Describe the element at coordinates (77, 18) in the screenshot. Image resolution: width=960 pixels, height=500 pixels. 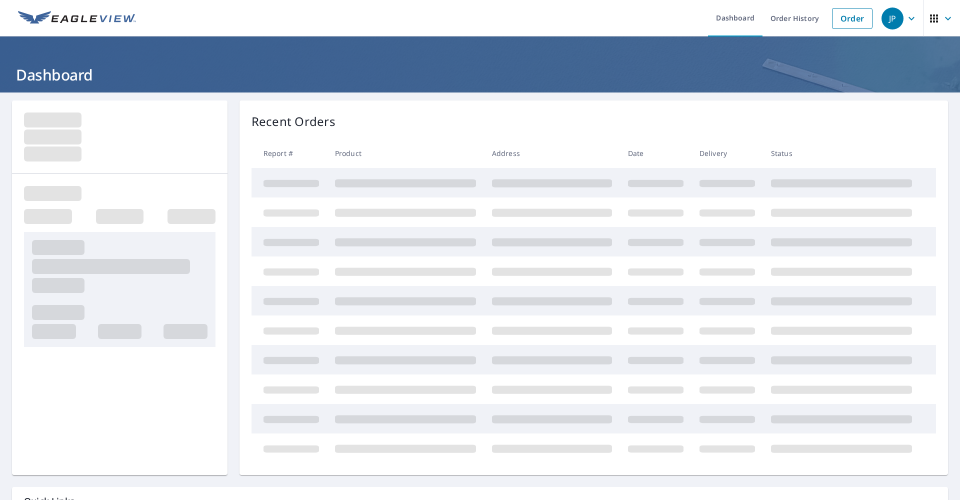
I see `img: EV Logo` at that location.